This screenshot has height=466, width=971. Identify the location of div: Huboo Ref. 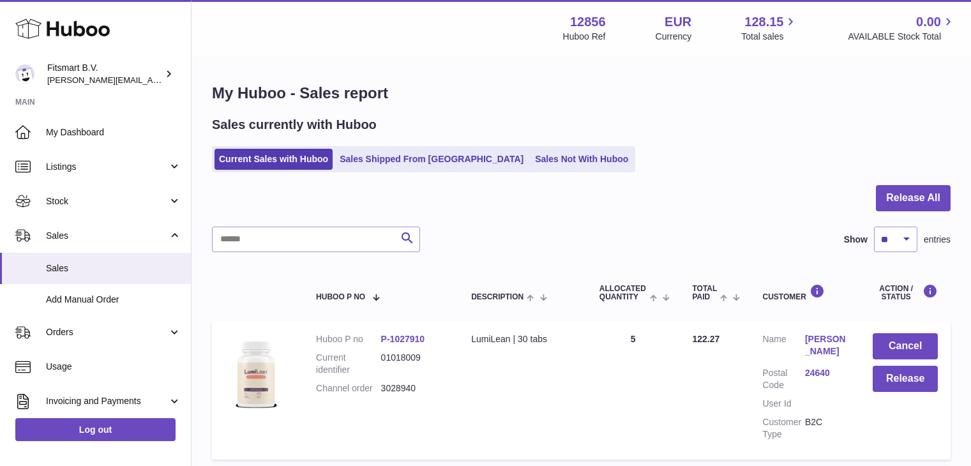
(584, 36).